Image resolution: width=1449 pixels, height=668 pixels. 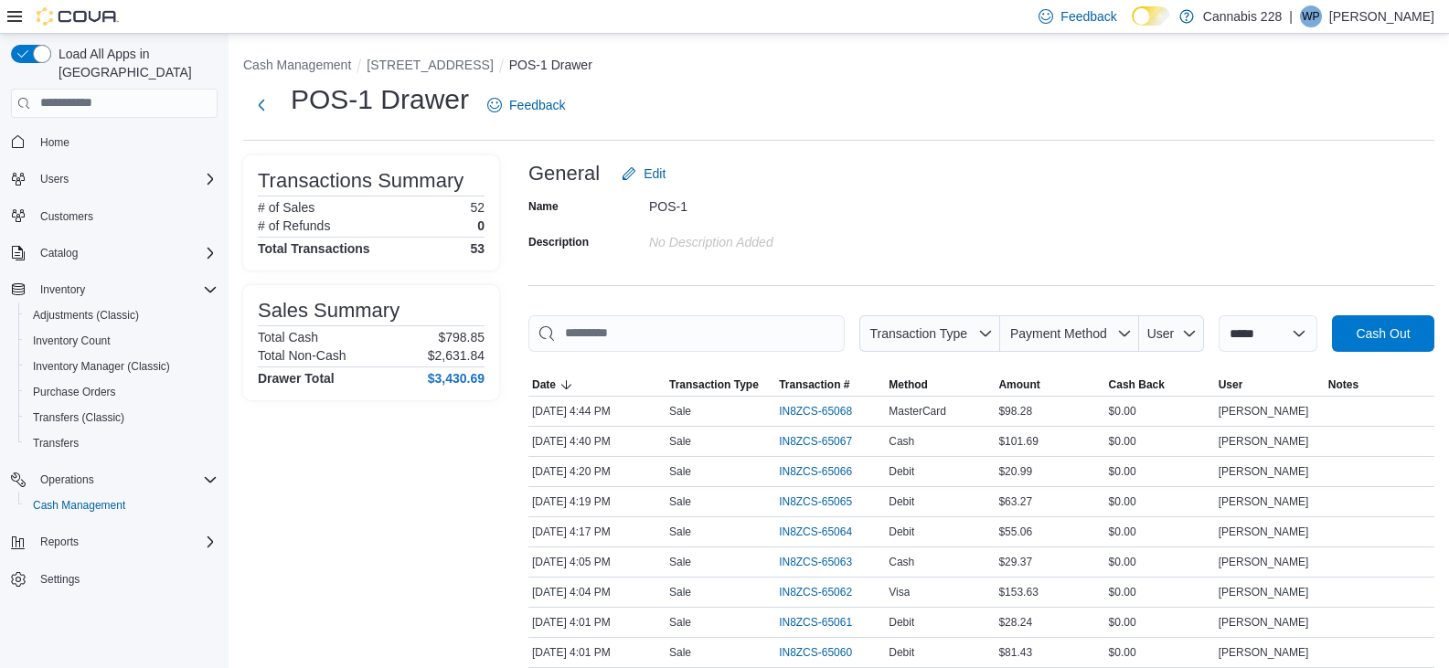 What do you see at coordinates (122, 392) in the screenshot?
I see `button: Purchase Orders` at bounding box center [122, 392].